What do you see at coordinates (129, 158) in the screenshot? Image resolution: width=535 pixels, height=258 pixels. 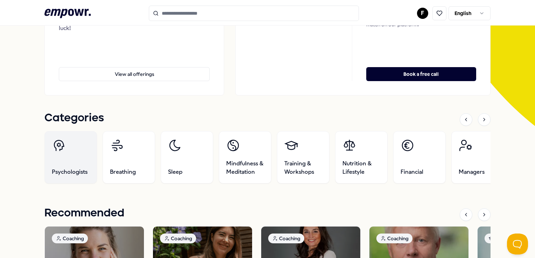 I see `a: Breathing` at bounding box center [129, 158].